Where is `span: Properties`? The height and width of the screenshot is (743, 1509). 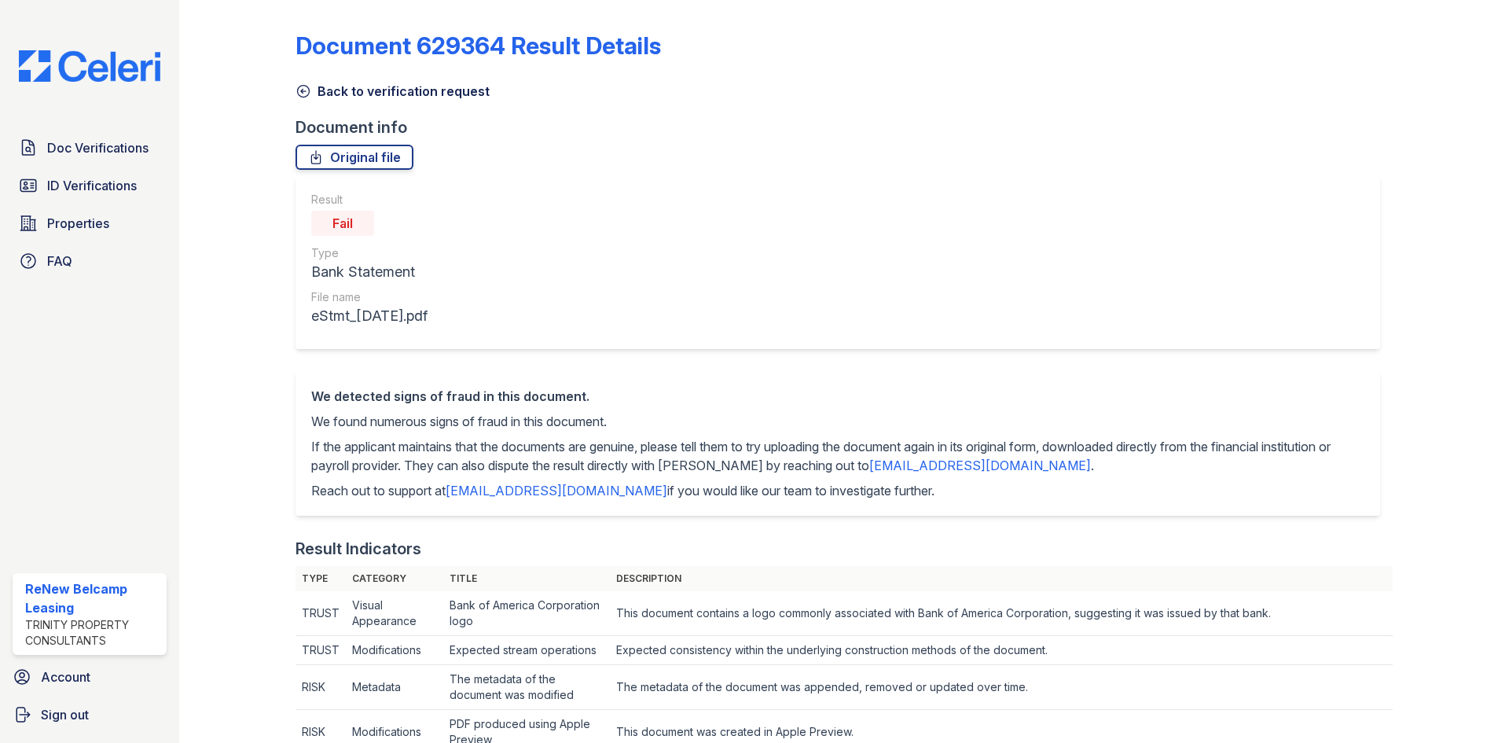
span: Properties is located at coordinates (78, 223).